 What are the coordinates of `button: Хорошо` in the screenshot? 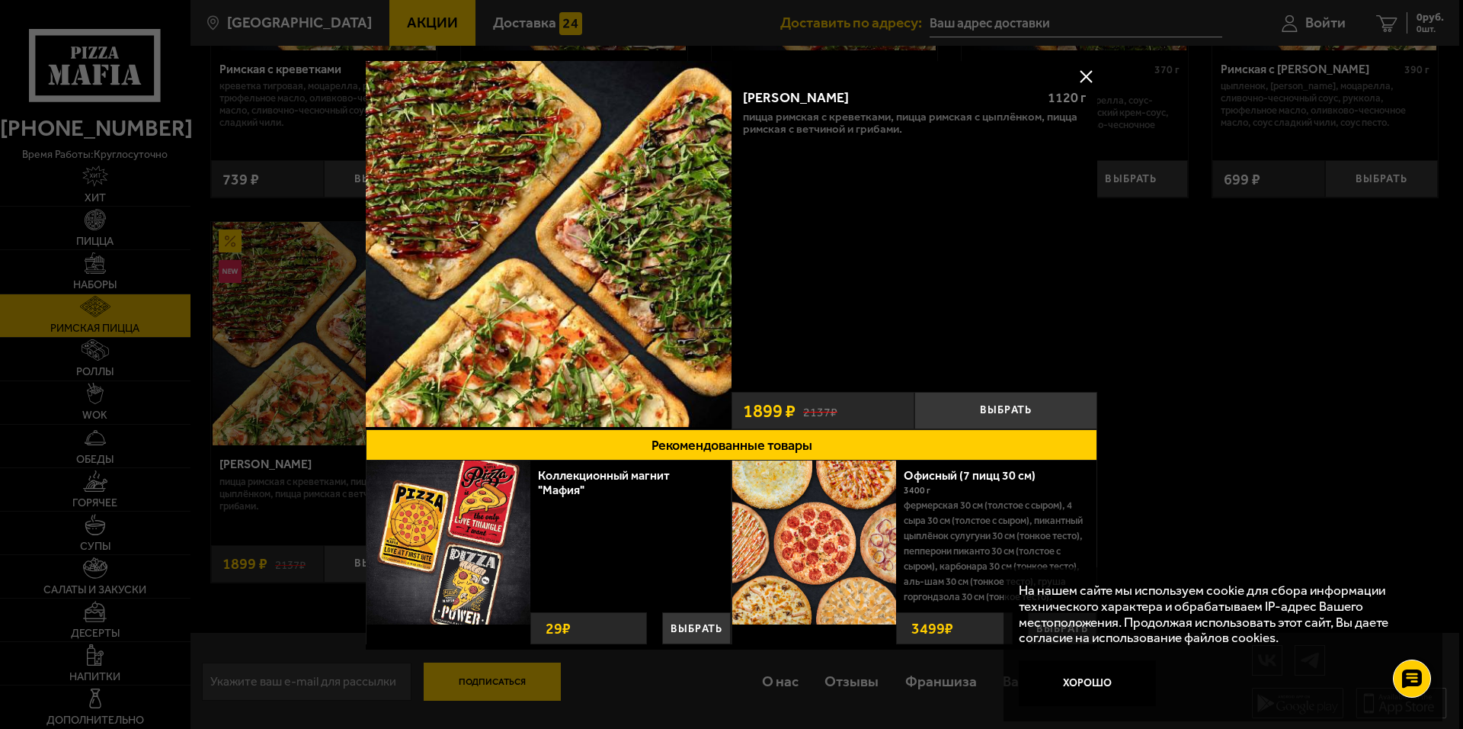 It's located at (1088, 683).